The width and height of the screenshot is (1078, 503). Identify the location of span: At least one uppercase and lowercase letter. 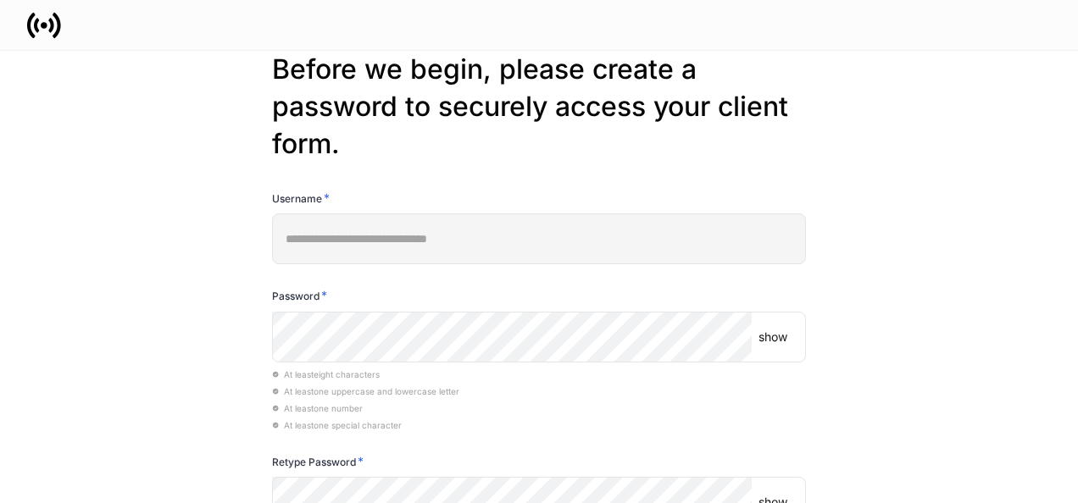
(365, 392).